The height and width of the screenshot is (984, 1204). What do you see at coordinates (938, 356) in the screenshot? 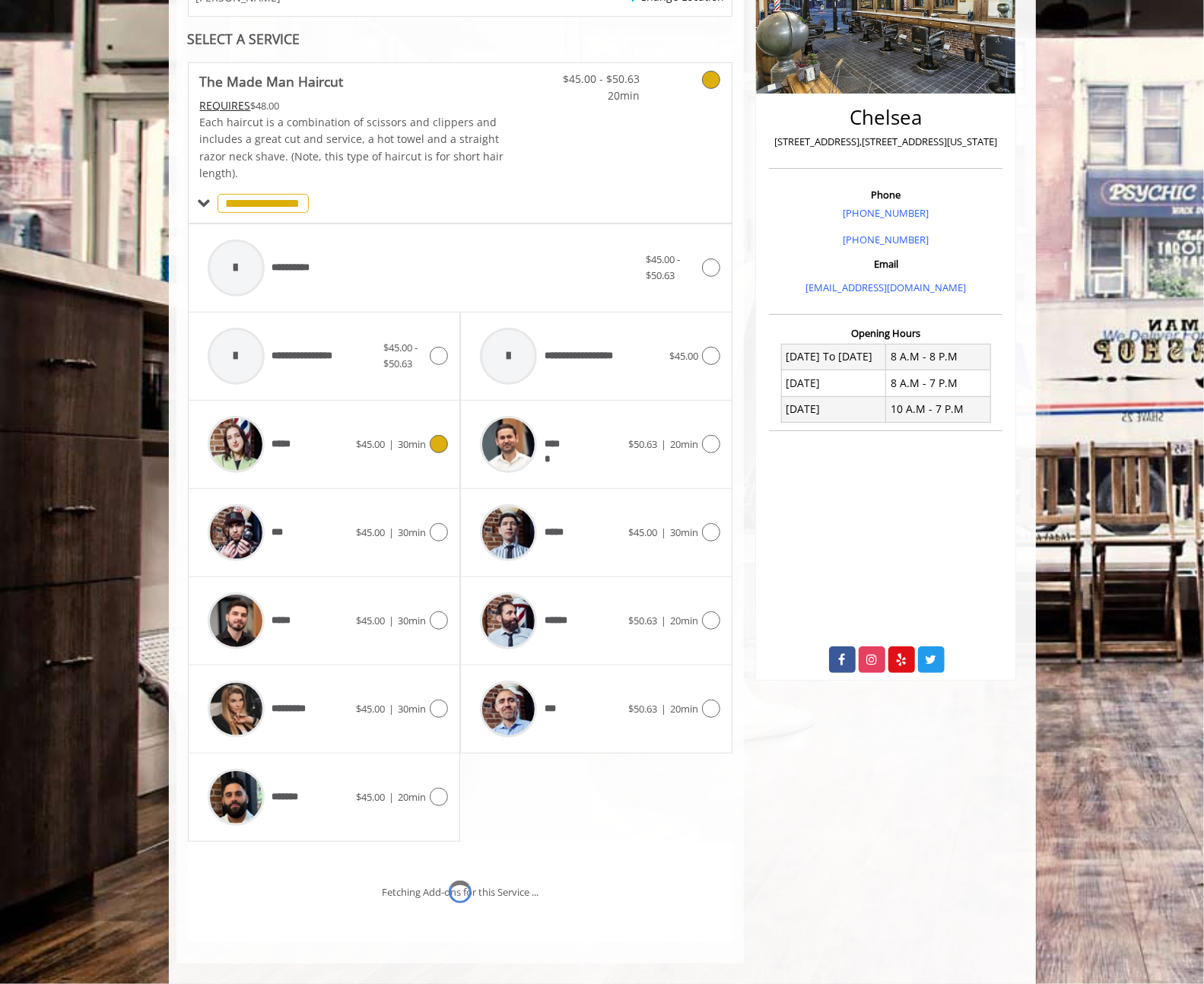
I see `td: 8 A.M - 8 P.M` at bounding box center [938, 356].